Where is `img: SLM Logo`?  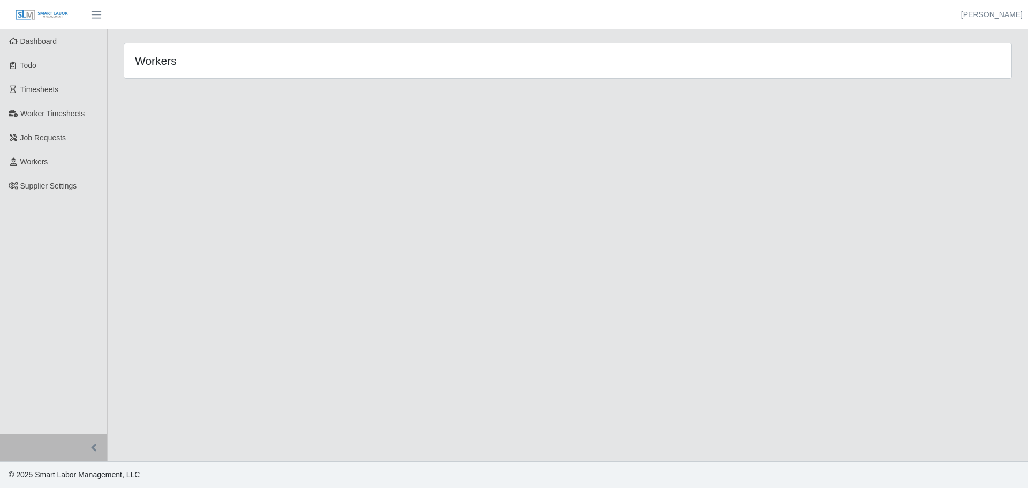
img: SLM Logo is located at coordinates (42, 15).